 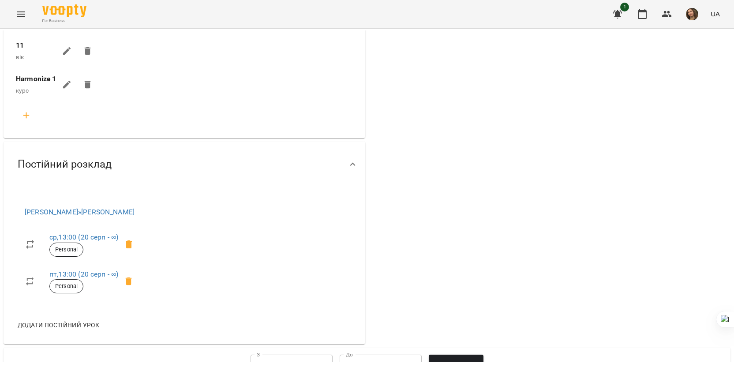 What do you see at coordinates (64, 11) in the screenshot?
I see `img: Voopty Logo` at bounding box center [64, 11].